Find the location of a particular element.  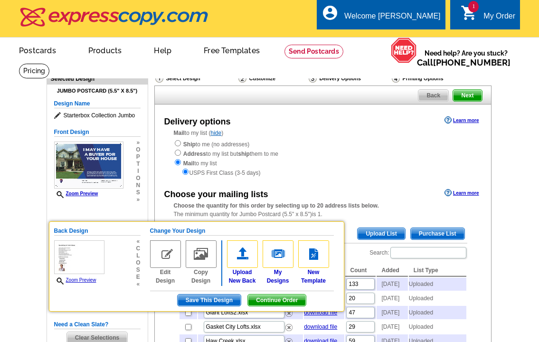

span: Purchase List is located at coordinates (438, 234).